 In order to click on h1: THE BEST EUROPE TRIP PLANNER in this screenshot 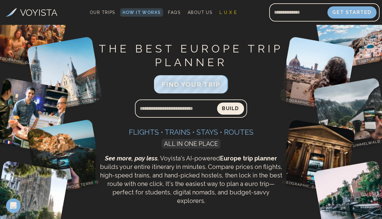, I will do `click(191, 55)`.